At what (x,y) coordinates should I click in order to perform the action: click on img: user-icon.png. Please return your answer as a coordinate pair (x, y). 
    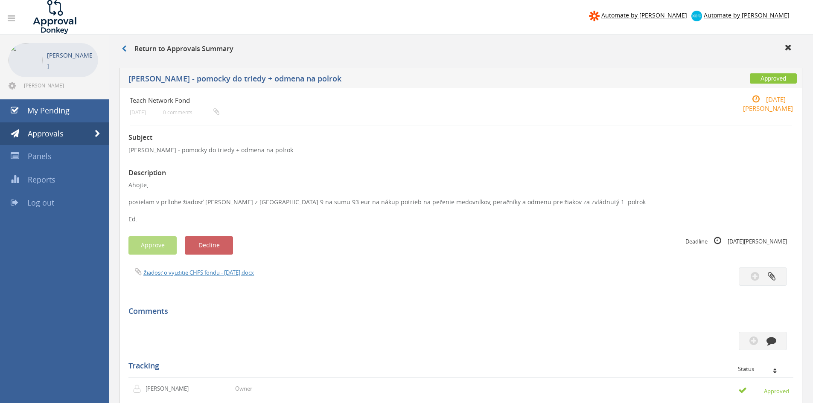
    Looking at the image, I should click on (139, 389).